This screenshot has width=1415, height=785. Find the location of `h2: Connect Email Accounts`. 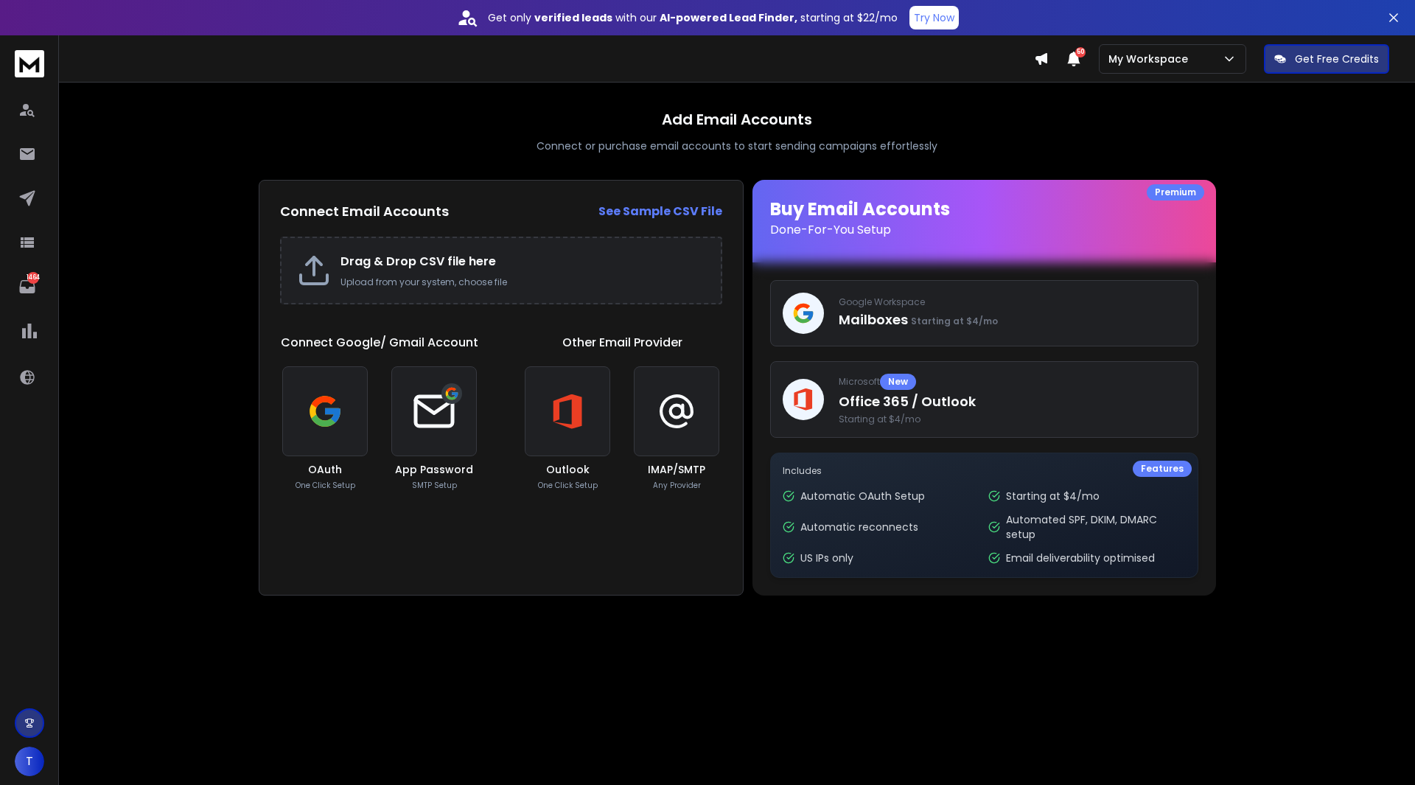

h2: Connect Email Accounts is located at coordinates (364, 211).